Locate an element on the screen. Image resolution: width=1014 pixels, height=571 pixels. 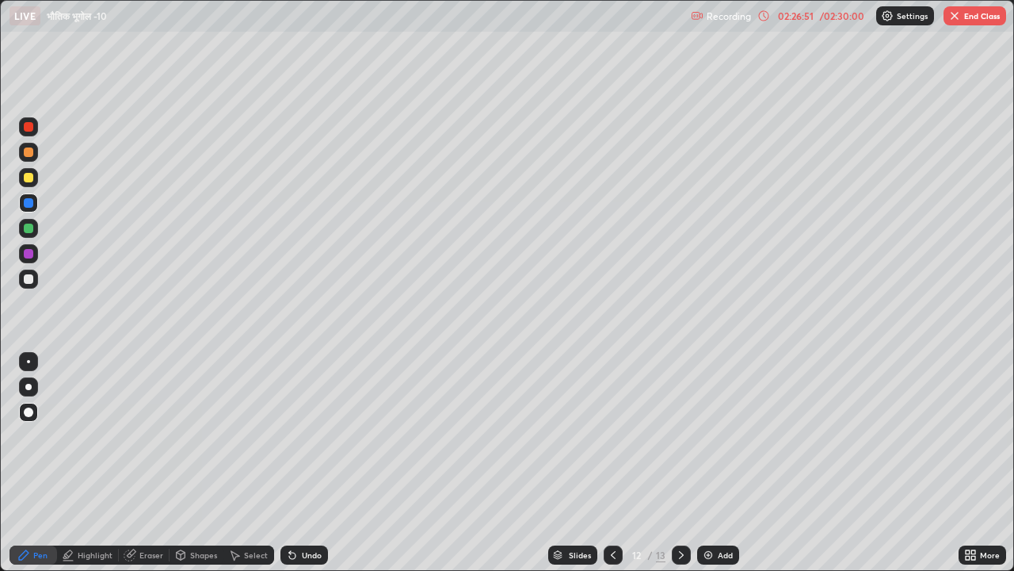
div: Pen is located at coordinates (40, 555).